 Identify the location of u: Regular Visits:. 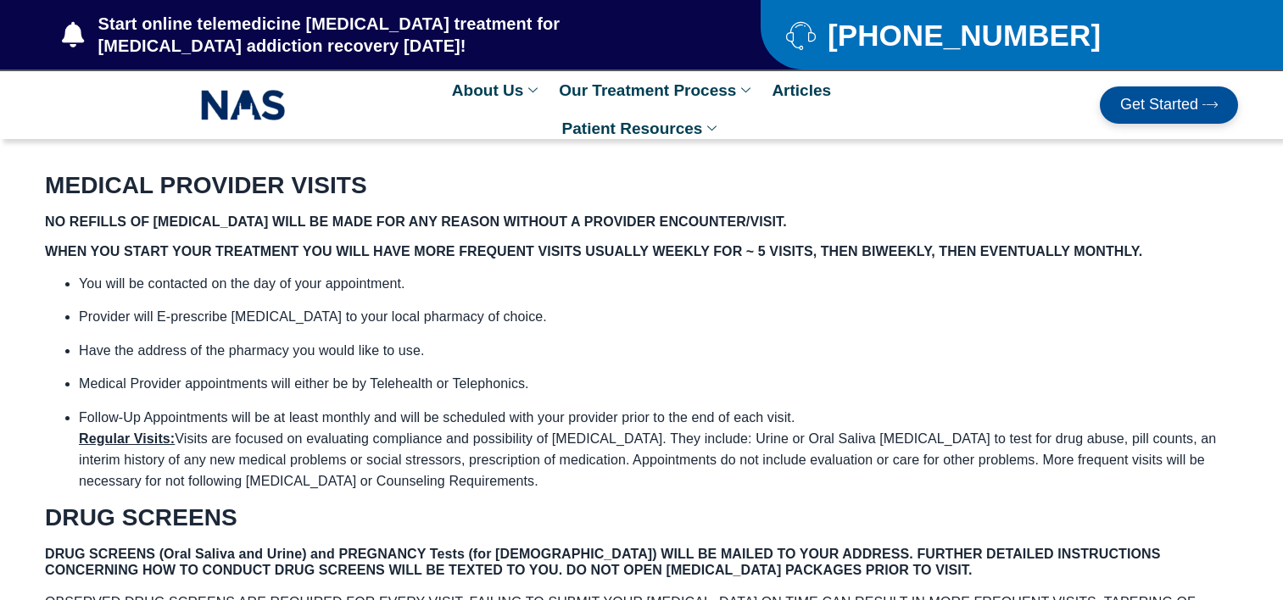
(126, 438).